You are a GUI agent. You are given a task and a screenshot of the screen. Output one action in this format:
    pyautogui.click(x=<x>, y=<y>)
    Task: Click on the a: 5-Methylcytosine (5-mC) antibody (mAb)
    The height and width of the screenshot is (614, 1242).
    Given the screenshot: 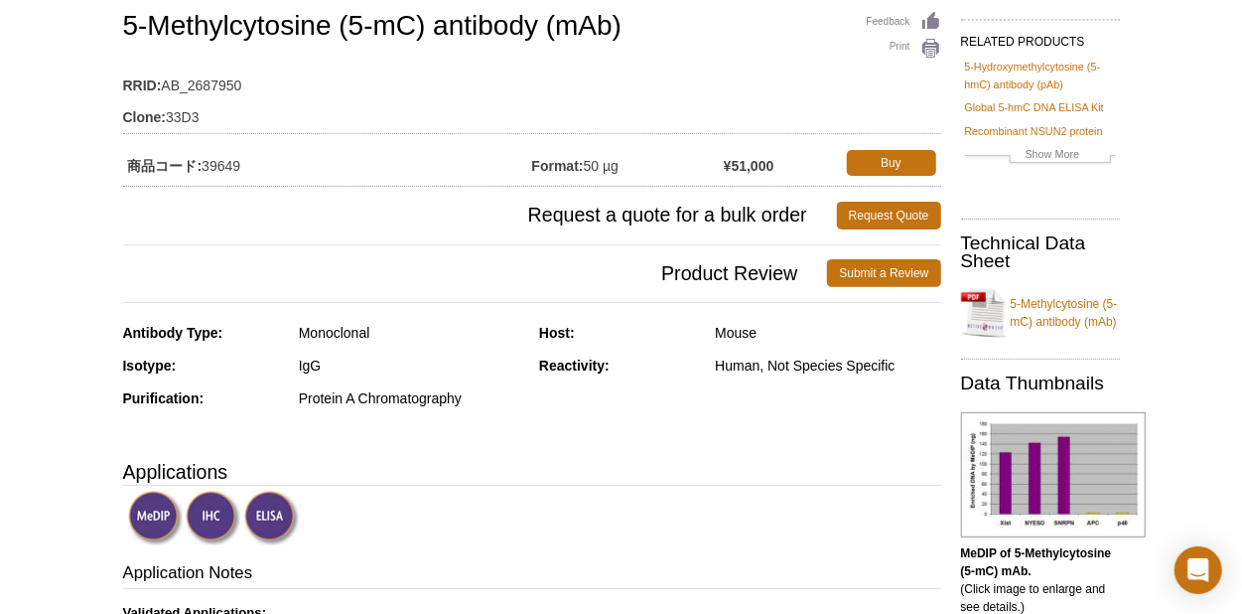 What is the action you would take?
    pyautogui.click(x=1040, y=313)
    